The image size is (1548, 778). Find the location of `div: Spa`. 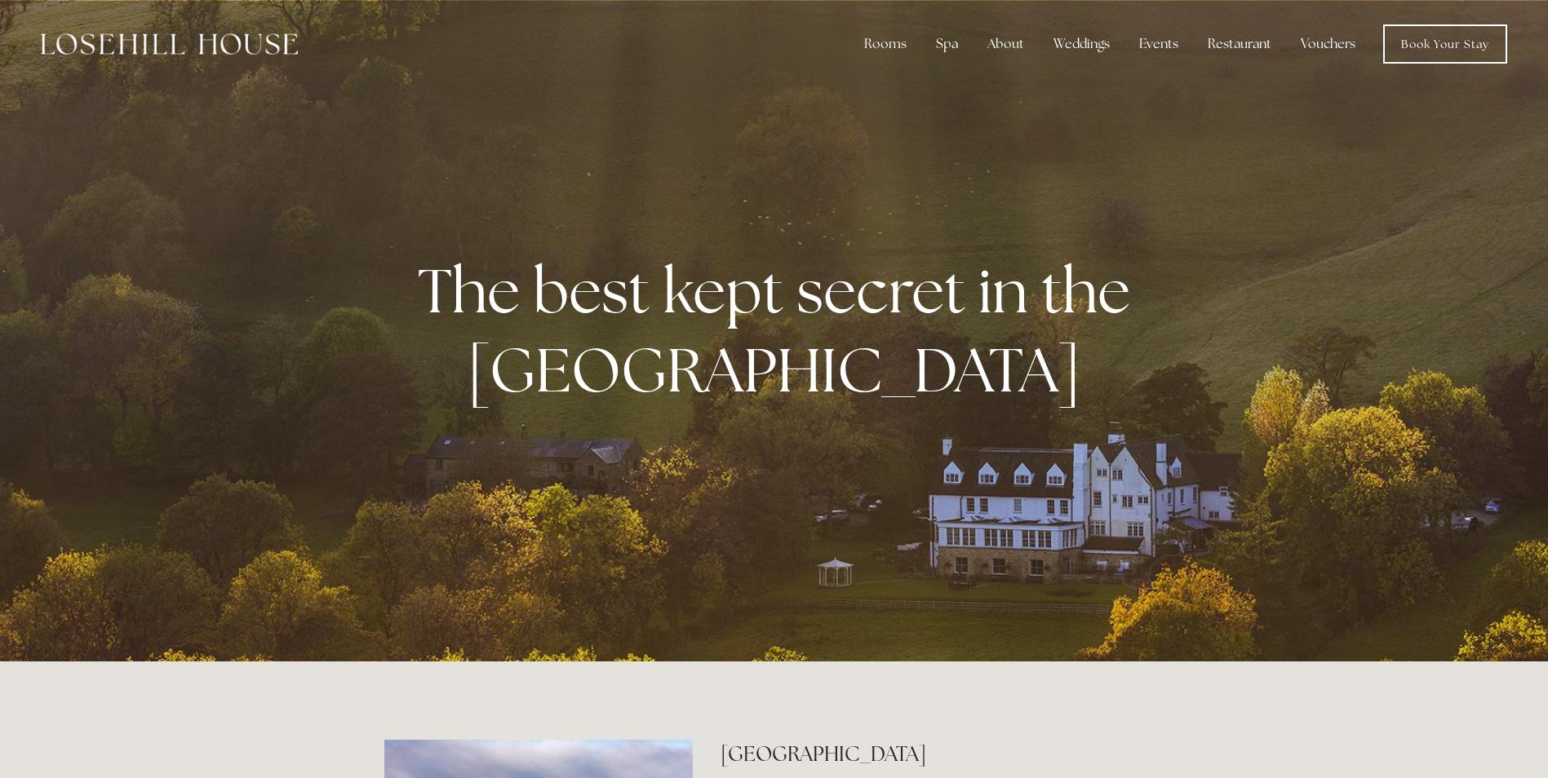

div: Spa is located at coordinates (947, 44).